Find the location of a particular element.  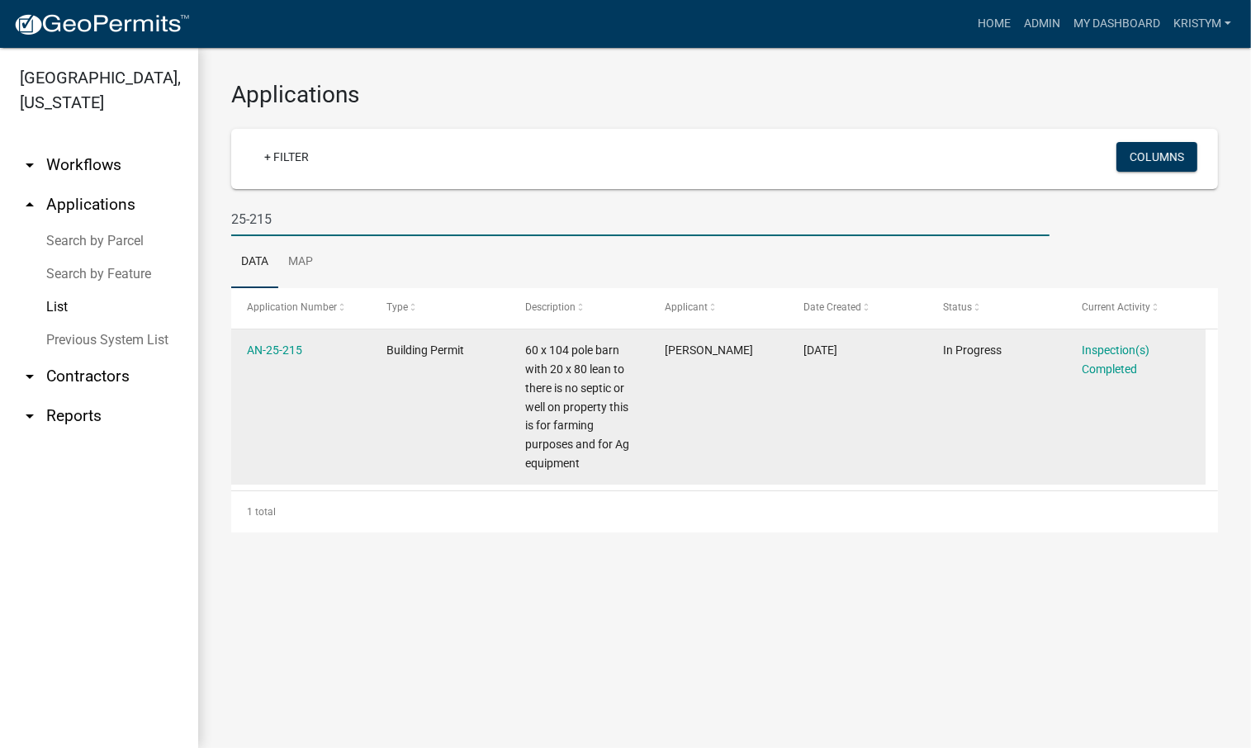

a: My Dashboard is located at coordinates (1117, 24).